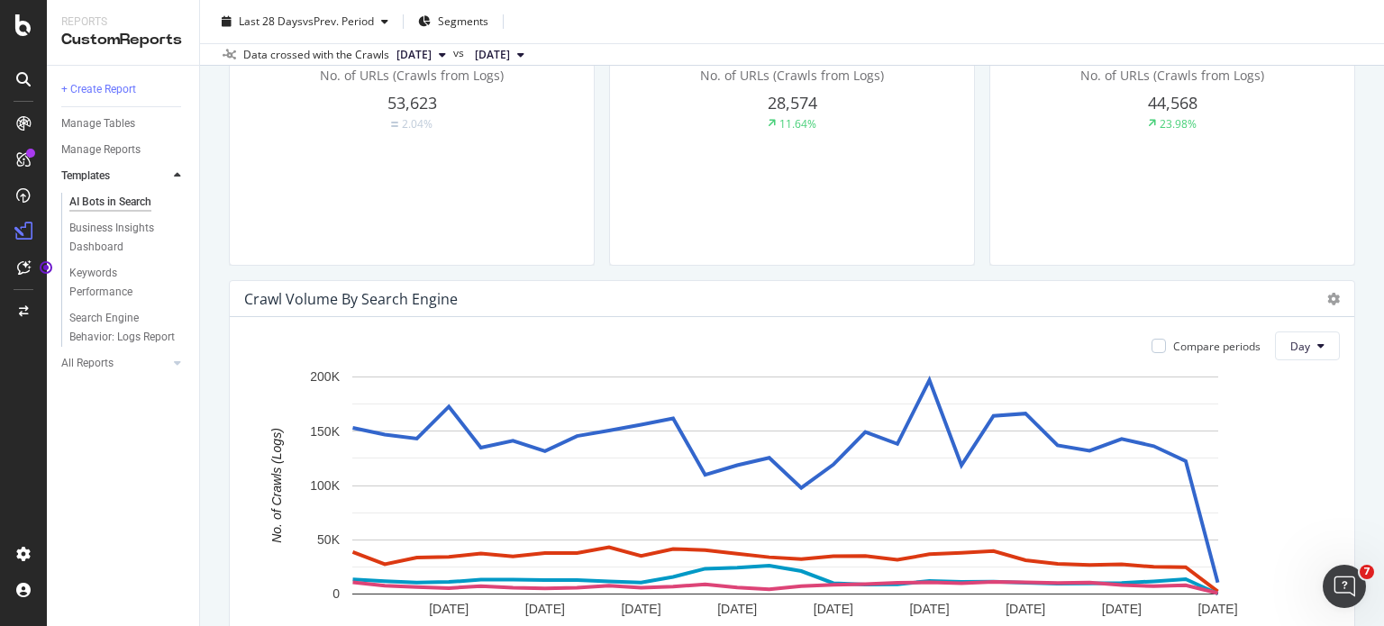 The height and width of the screenshot is (626, 1384). Describe the element at coordinates (792, 103) in the screenshot. I see `span: 28,574` at that location.